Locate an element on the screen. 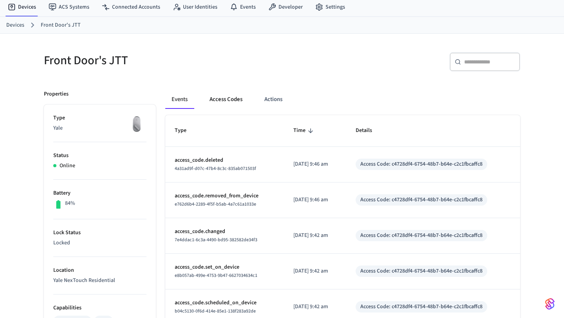 This screenshot has height=318, width=564. p: Status is located at coordinates (100, 156).